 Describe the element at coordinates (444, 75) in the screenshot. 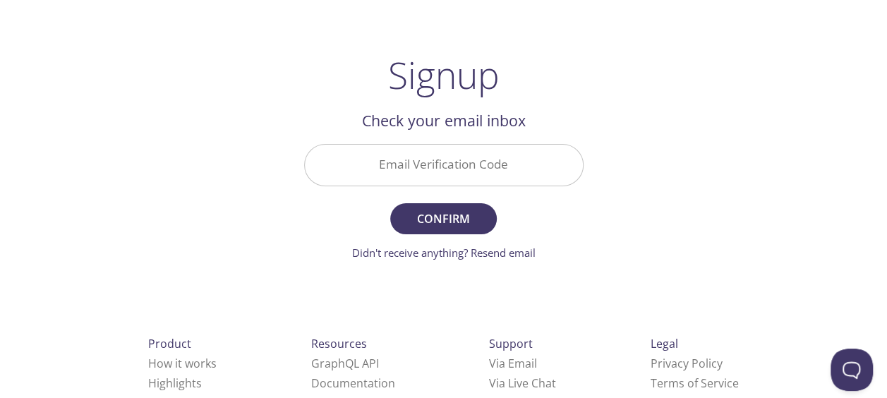

I see `h1: Signup` at that location.